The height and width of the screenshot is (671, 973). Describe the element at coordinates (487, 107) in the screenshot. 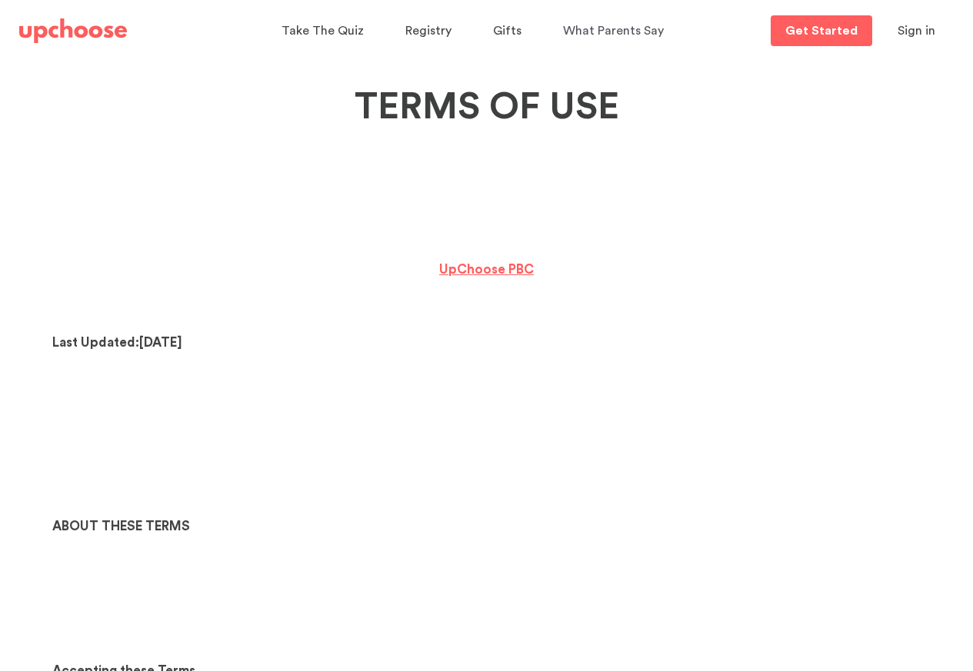

I see `strong: TERMS OF USE` at that location.